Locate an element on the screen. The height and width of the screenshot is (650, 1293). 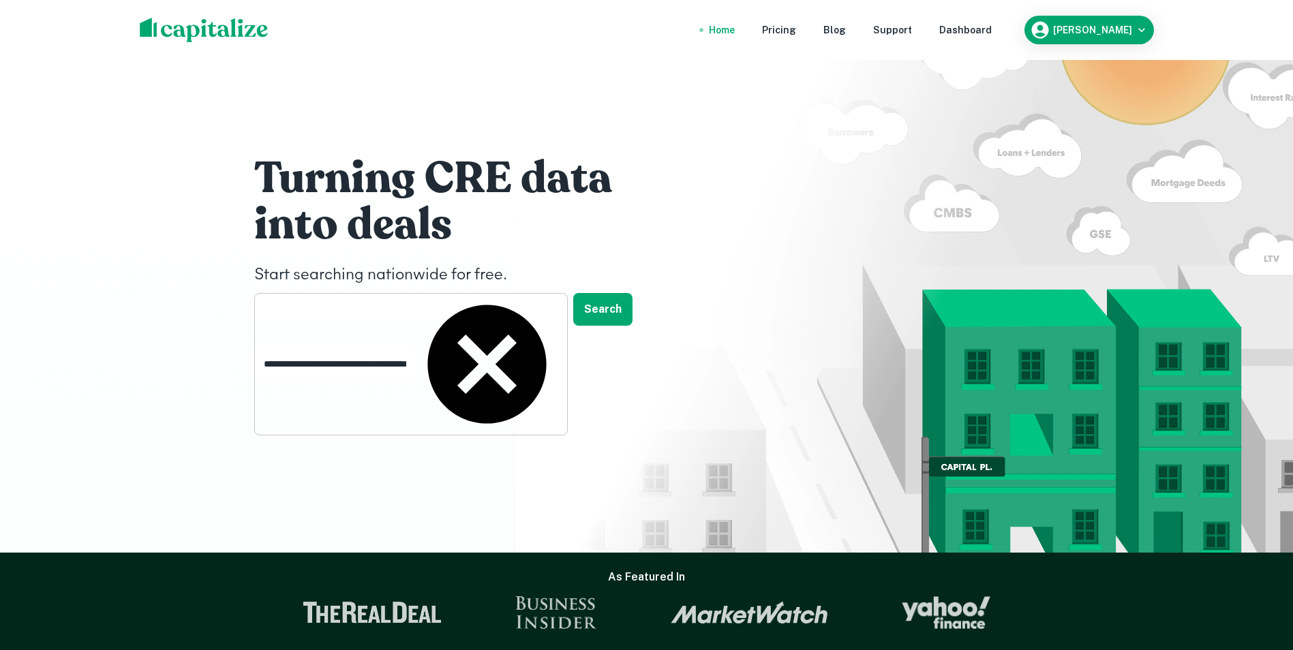
div: Pricing is located at coordinates (779, 30).